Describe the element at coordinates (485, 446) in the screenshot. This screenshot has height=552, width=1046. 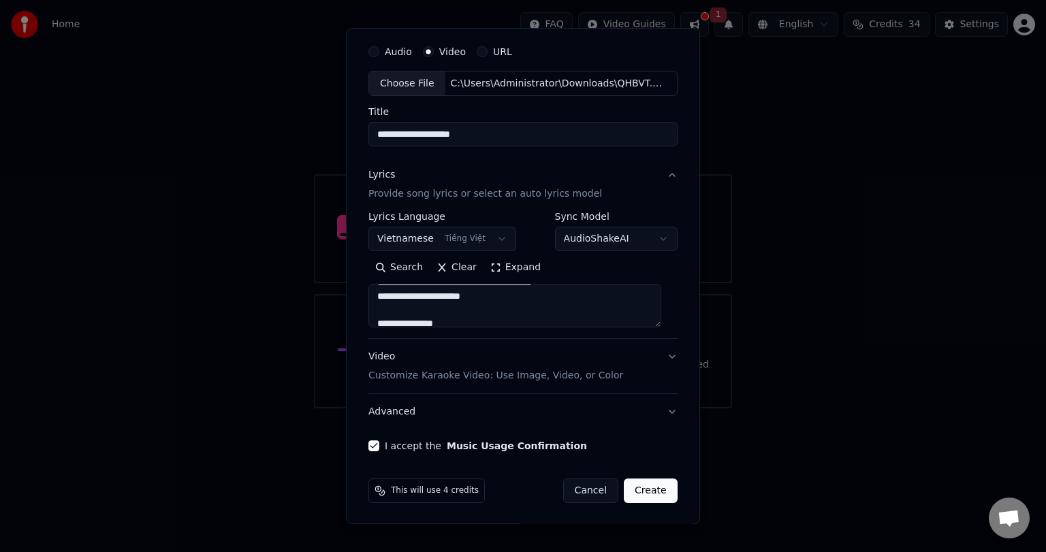
I see `label: I accept the` at that location.